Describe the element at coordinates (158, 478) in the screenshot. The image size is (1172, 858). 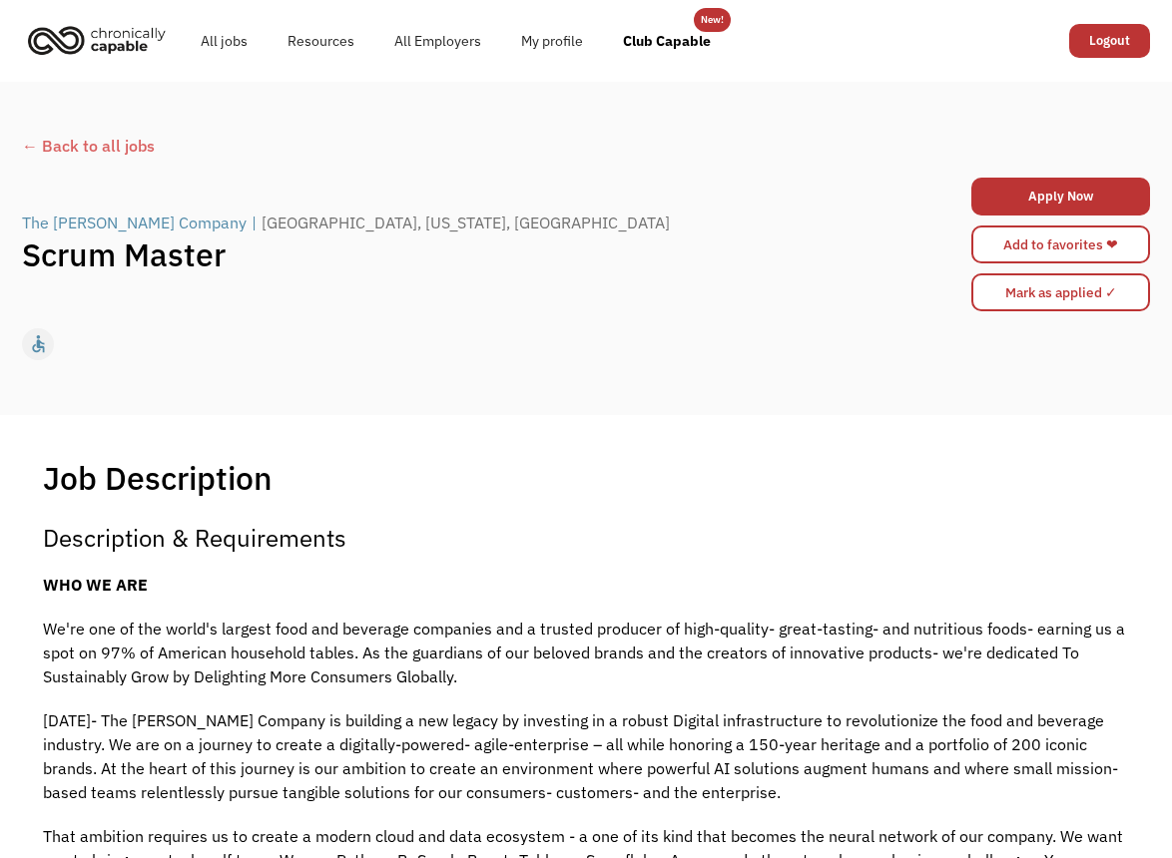
I see `h1: Job Description` at that location.